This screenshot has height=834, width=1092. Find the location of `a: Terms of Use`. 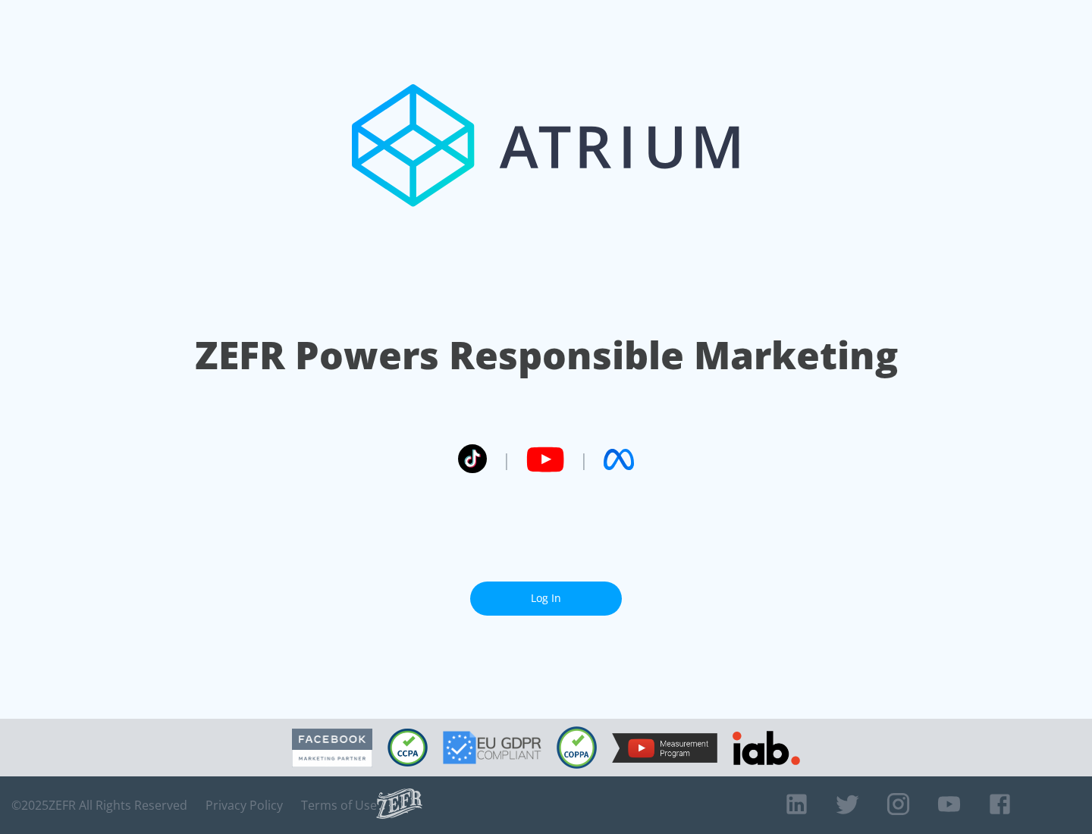

a: Terms of Use is located at coordinates (339, 805).